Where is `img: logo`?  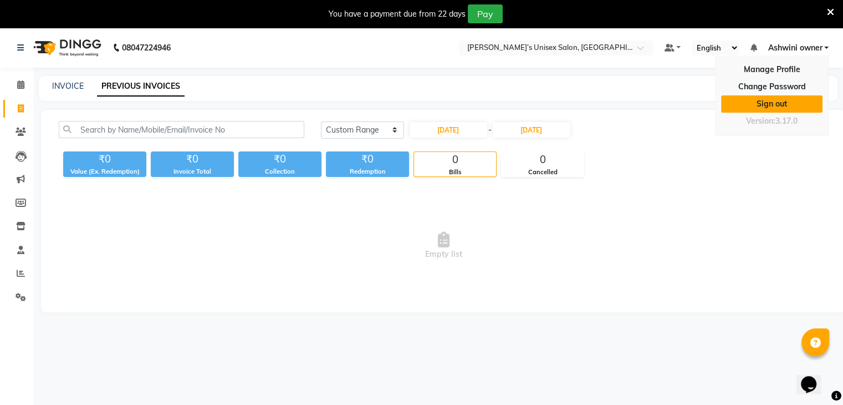 img: logo is located at coordinates (66, 48).